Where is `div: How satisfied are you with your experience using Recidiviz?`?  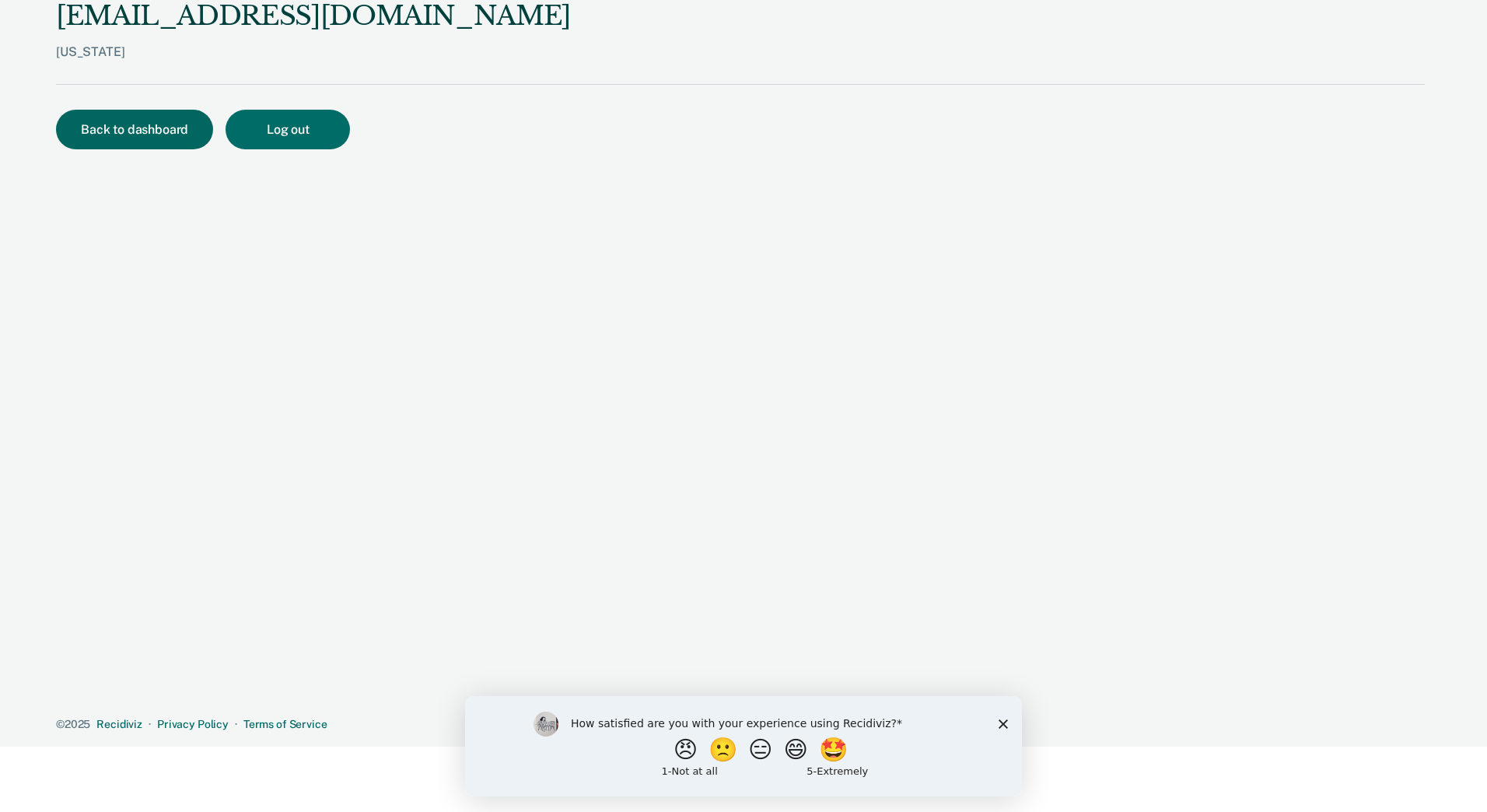 div: How satisfied are you with your experience using Recidiviz? is located at coordinates (286, 28).